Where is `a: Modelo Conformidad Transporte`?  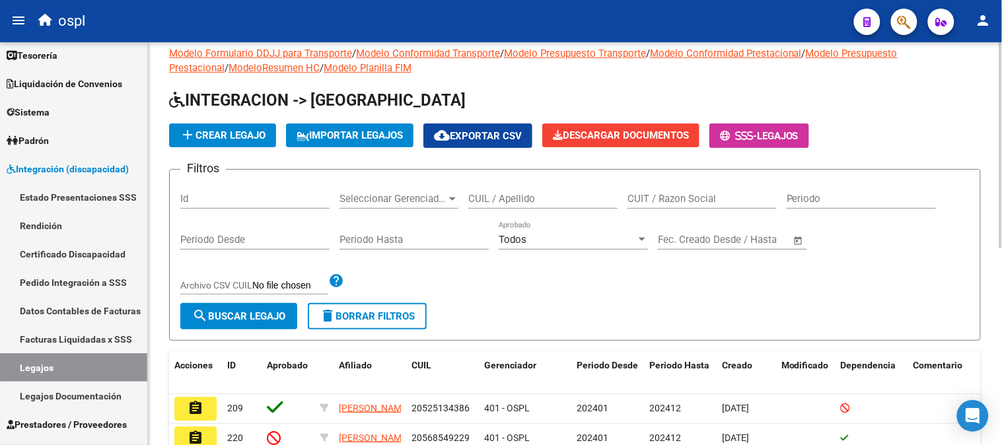 a: Modelo Conformidad Transporte is located at coordinates (428, 53).